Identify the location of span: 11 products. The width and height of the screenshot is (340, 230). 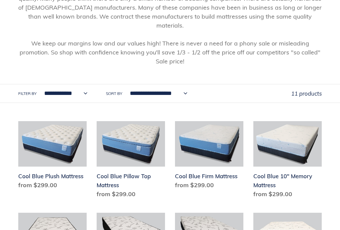
(307, 93).